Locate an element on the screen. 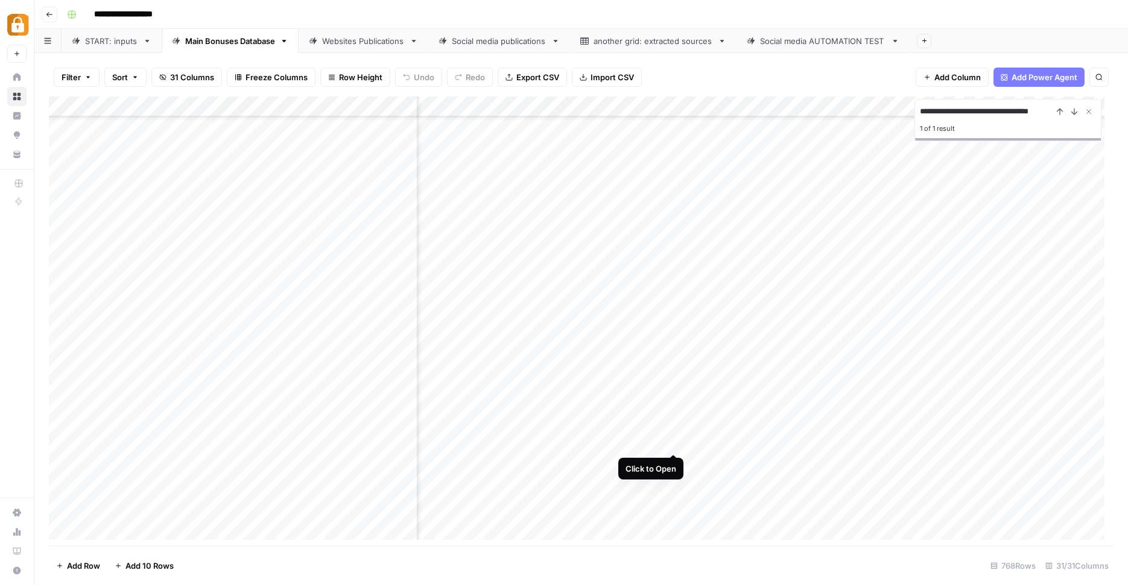 This screenshot has width=1128, height=585. button: Redo is located at coordinates (470, 77).